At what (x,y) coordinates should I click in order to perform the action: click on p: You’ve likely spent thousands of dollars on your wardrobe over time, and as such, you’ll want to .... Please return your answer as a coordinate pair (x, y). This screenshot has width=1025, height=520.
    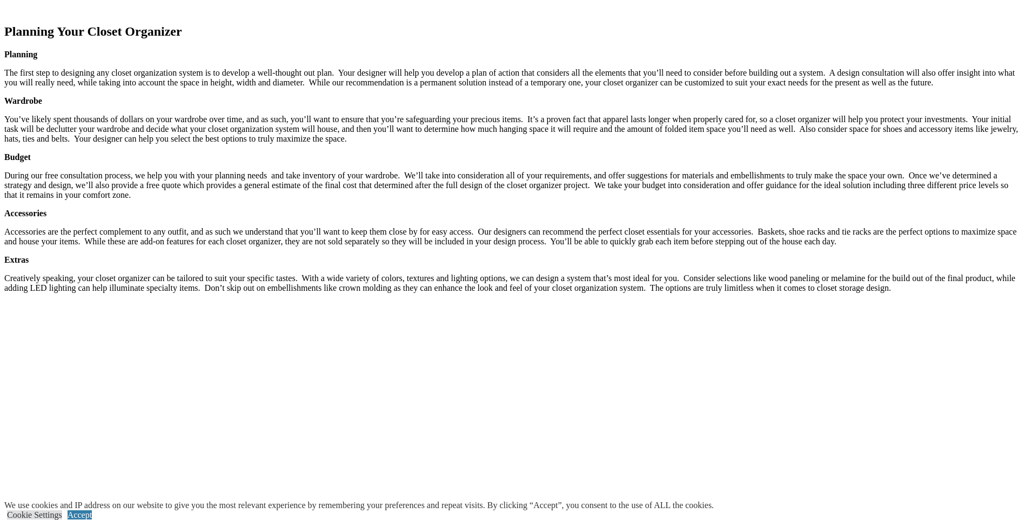
    Looking at the image, I should click on (512, 129).